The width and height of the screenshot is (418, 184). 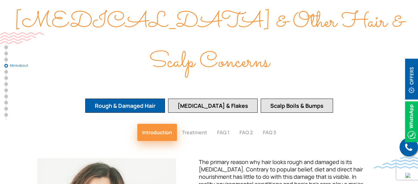 What do you see at coordinates (246, 133) in the screenshot?
I see `button: FAQ 2` at bounding box center [246, 133].